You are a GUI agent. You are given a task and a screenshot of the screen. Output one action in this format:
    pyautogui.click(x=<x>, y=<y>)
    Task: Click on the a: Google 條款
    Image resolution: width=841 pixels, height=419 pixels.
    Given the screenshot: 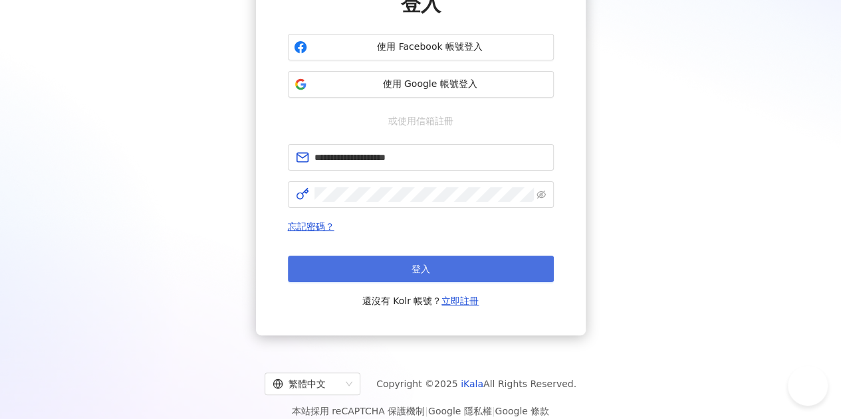 What is the action you would take?
    pyautogui.click(x=522, y=411)
    